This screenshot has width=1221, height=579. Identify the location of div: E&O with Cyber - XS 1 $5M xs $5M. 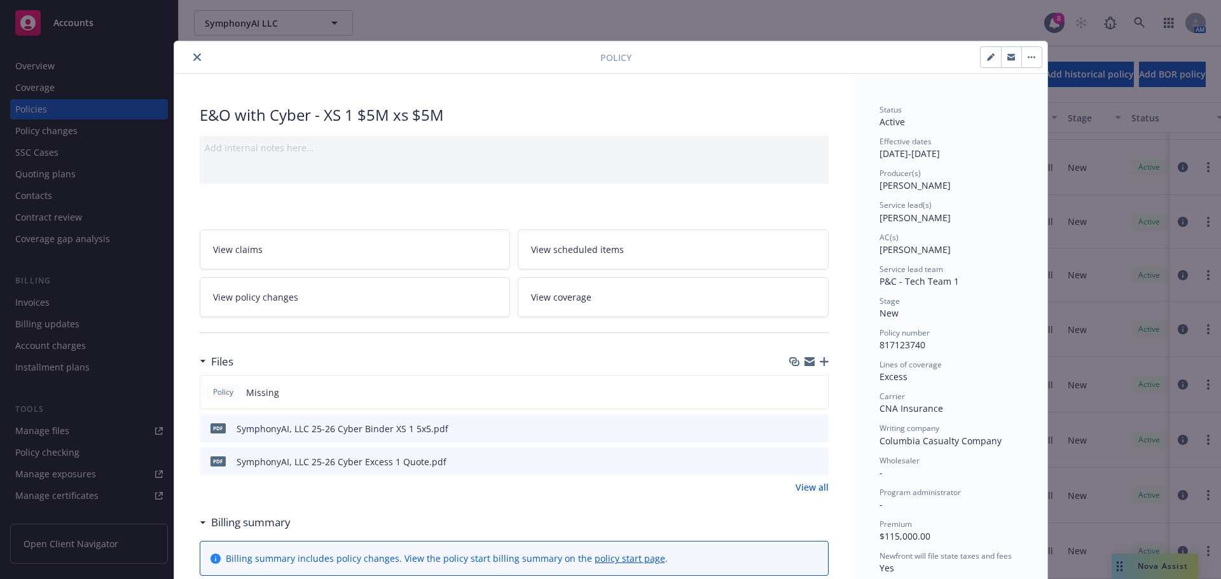
(514, 115).